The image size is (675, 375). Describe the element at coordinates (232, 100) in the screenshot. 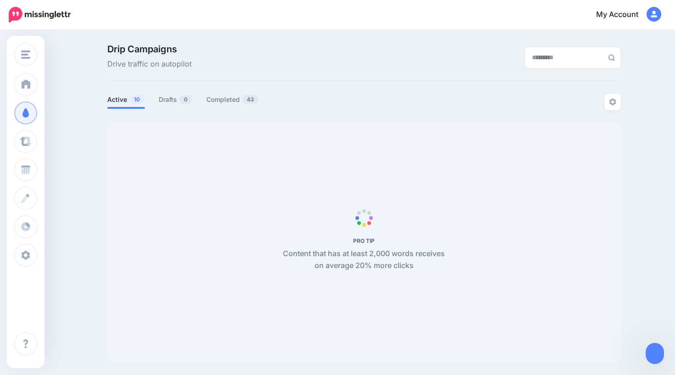

I see `a: Completed43` at that location.